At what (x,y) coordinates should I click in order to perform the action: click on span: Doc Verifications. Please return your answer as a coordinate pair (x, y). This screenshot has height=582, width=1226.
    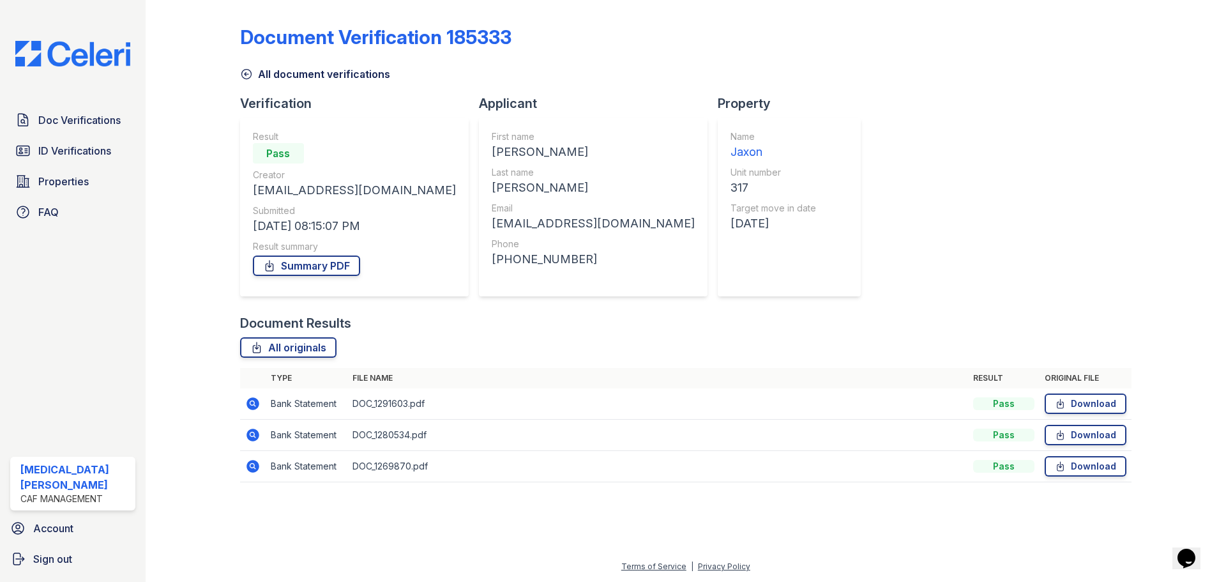
    Looking at the image, I should click on (79, 120).